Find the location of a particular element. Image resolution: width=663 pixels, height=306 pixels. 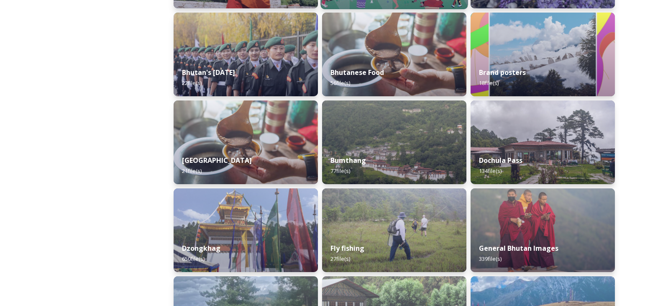

img: by%2520Ugyen%2520Wangchuk14.JPG is located at coordinates (394, 230).